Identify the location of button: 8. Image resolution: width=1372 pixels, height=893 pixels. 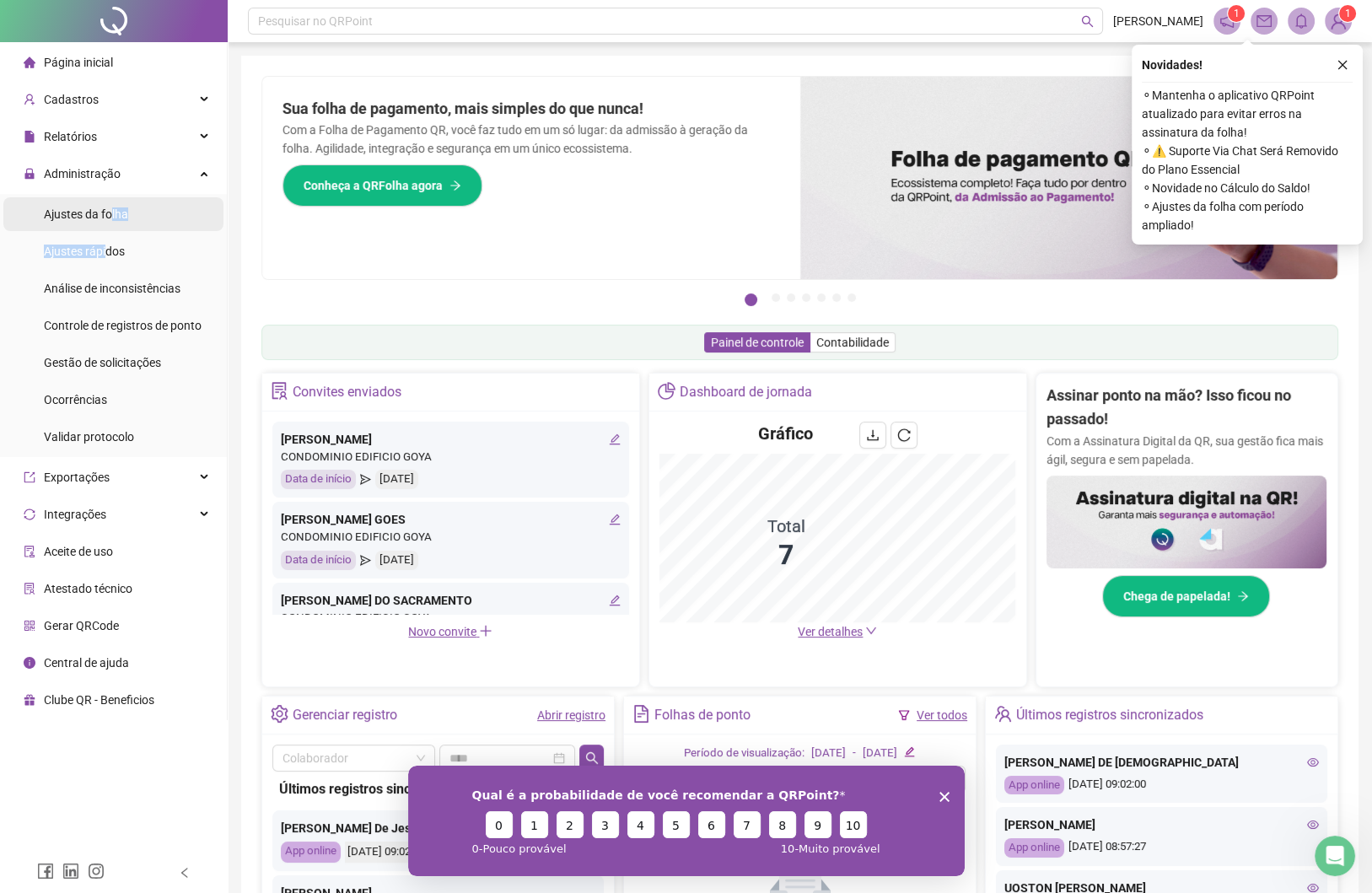
(375, 59).